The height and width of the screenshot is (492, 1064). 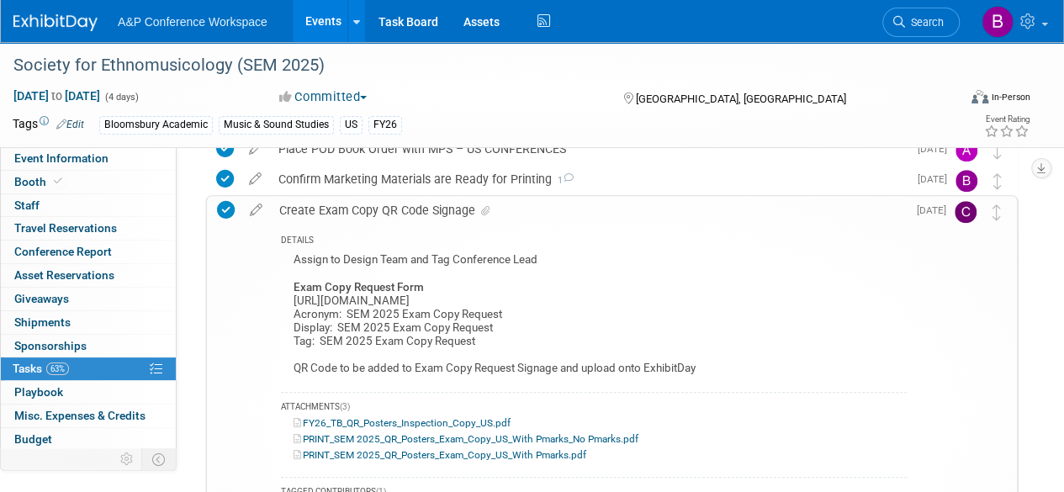 I want to click on div: ATTACHMENTS, so click(x=594, y=408).